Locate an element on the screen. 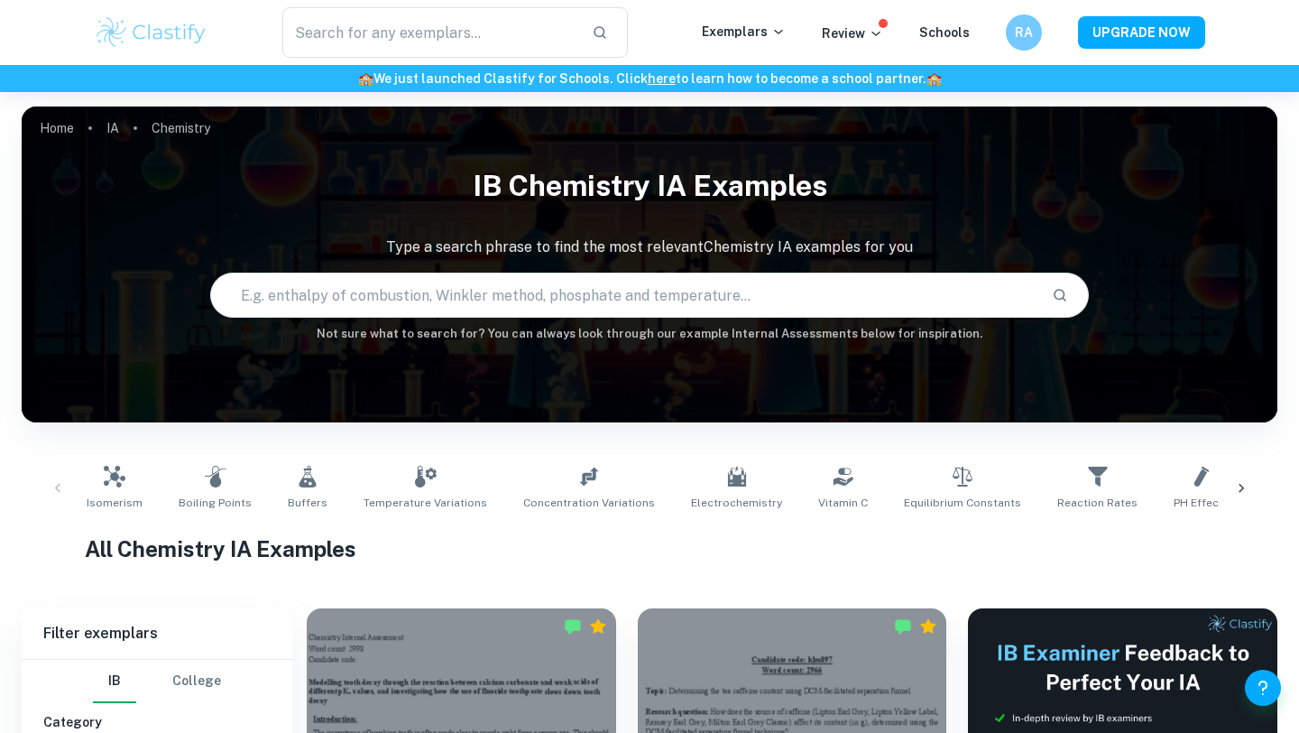 This screenshot has height=733, width=1299. span: Electrochemistry is located at coordinates (736, 503).